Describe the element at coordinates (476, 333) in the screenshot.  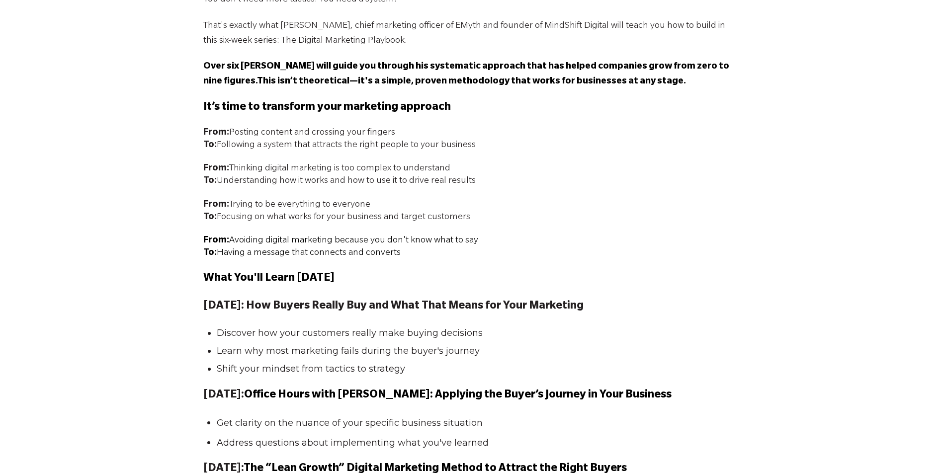
I see `li: Discover how your customers really make buying decisions` at that location.